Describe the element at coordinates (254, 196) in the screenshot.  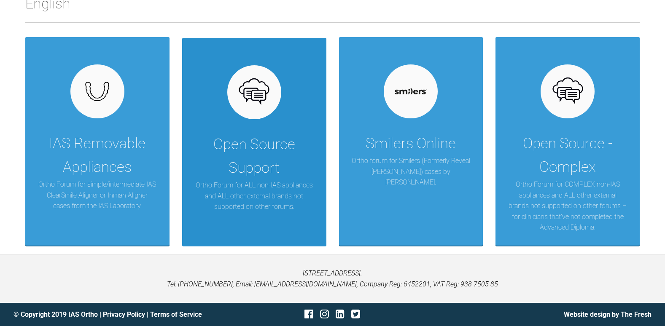
I see `p: Ortho Forum for ALL non-IAS appliances and ALL other external brands not supported on other forums.` at that location.